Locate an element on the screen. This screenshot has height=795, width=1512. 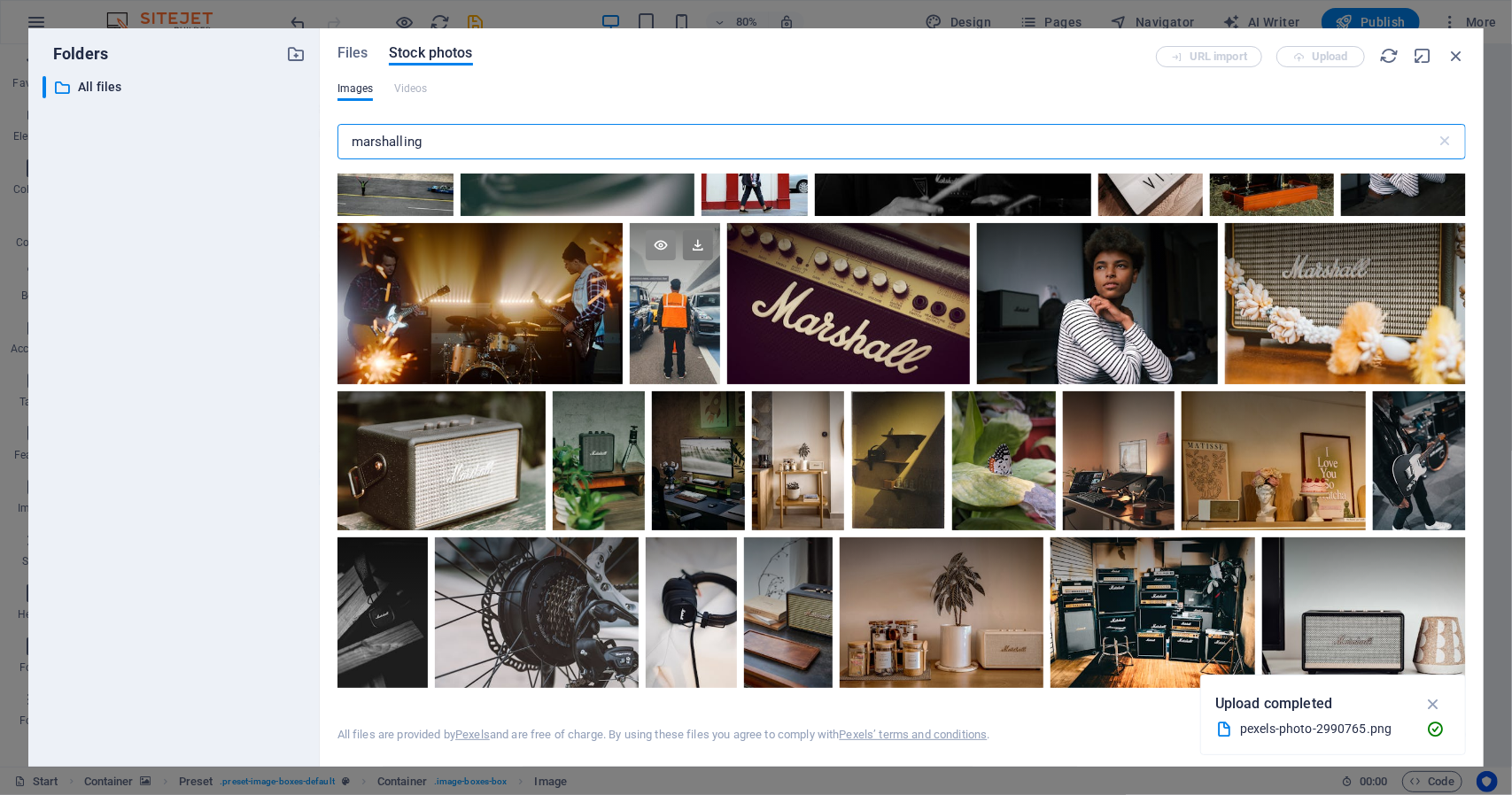
i: Reload is located at coordinates (1389, 56).